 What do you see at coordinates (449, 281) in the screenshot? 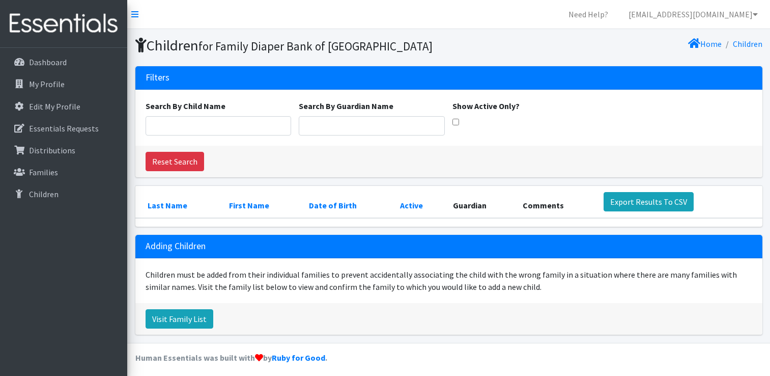
I see `div: Children must be added from their individual families to prevent accidentally associating the chi...` at bounding box center [449, 281].